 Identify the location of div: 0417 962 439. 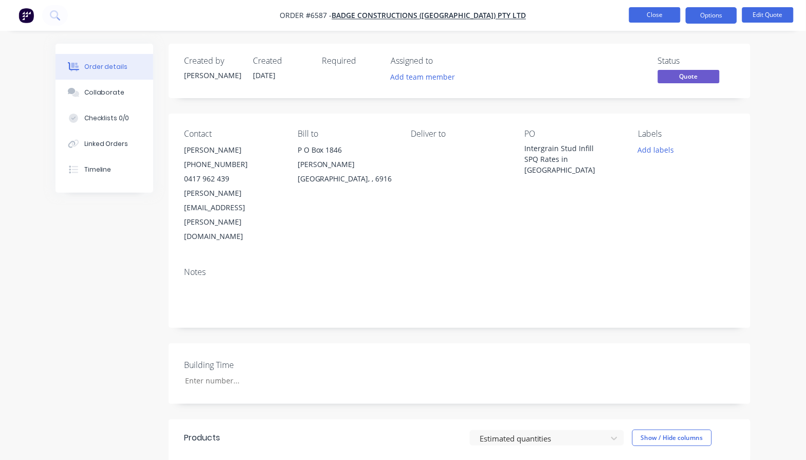
(232, 179).